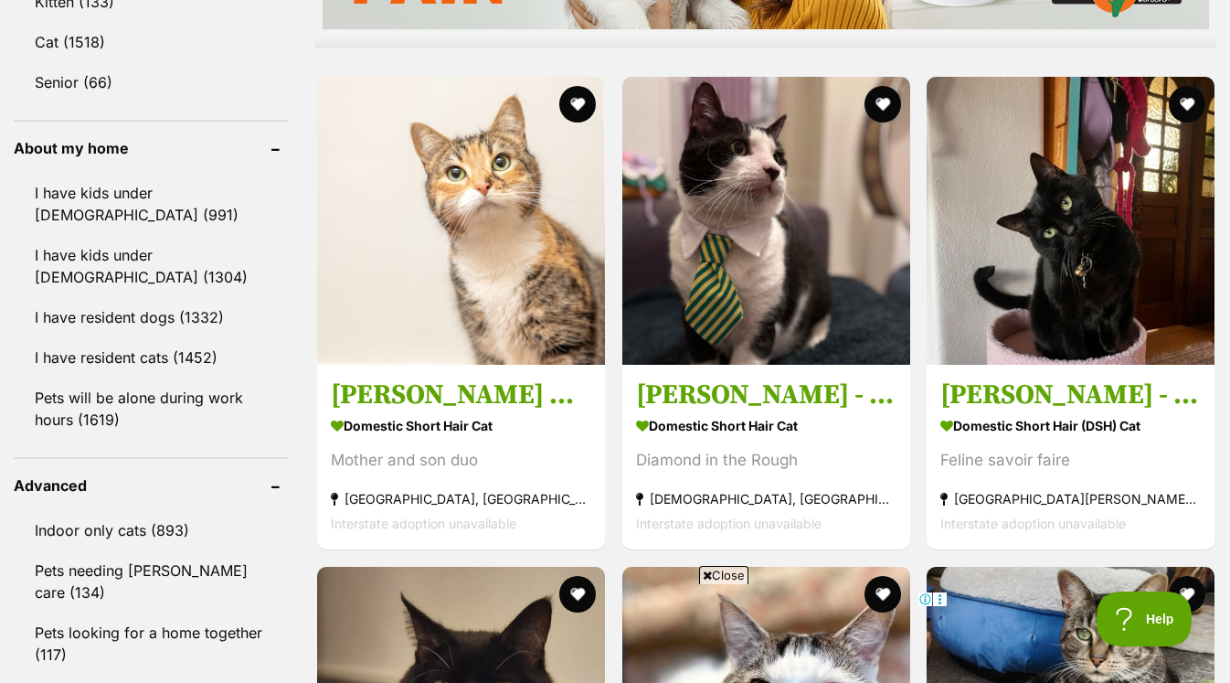 This screenshot has height=683, width=1230. Describe the element at coordinates (724, 575) in the screenshot. I see `span: Close` at that location.